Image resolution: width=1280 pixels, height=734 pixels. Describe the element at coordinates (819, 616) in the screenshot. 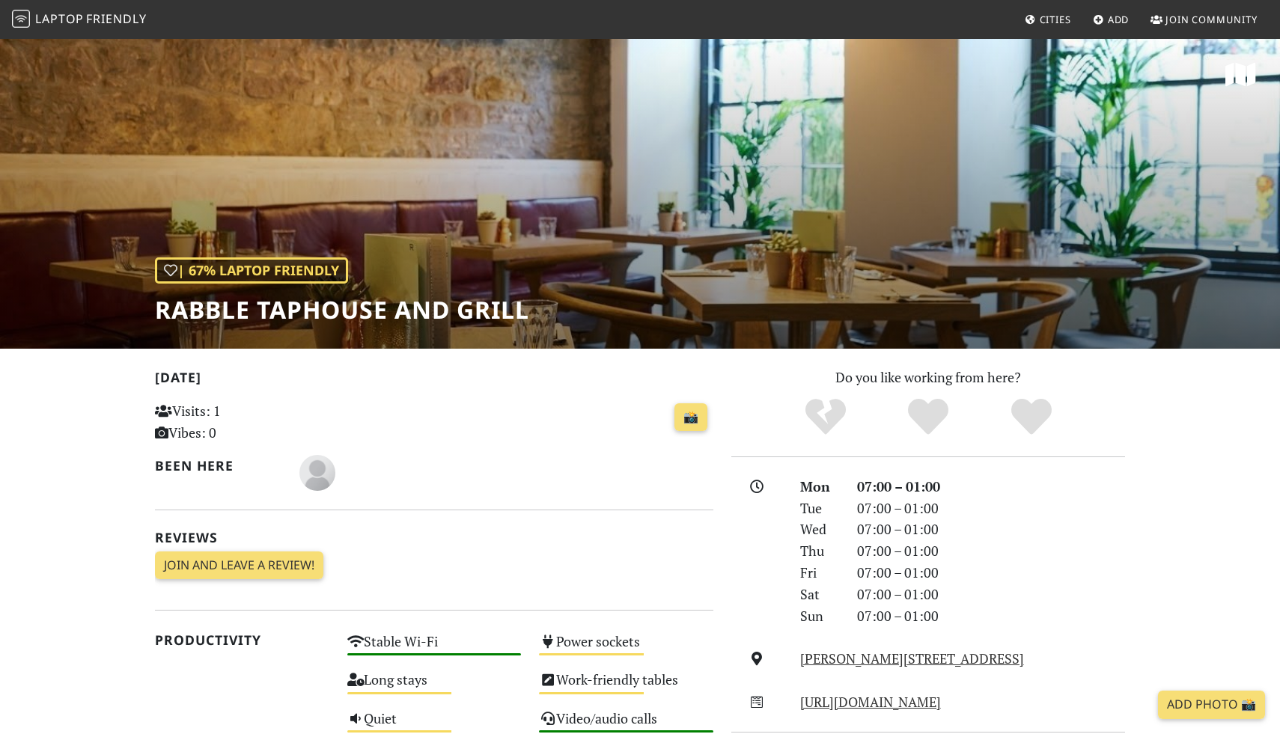

I see `div: Sun` at that location.